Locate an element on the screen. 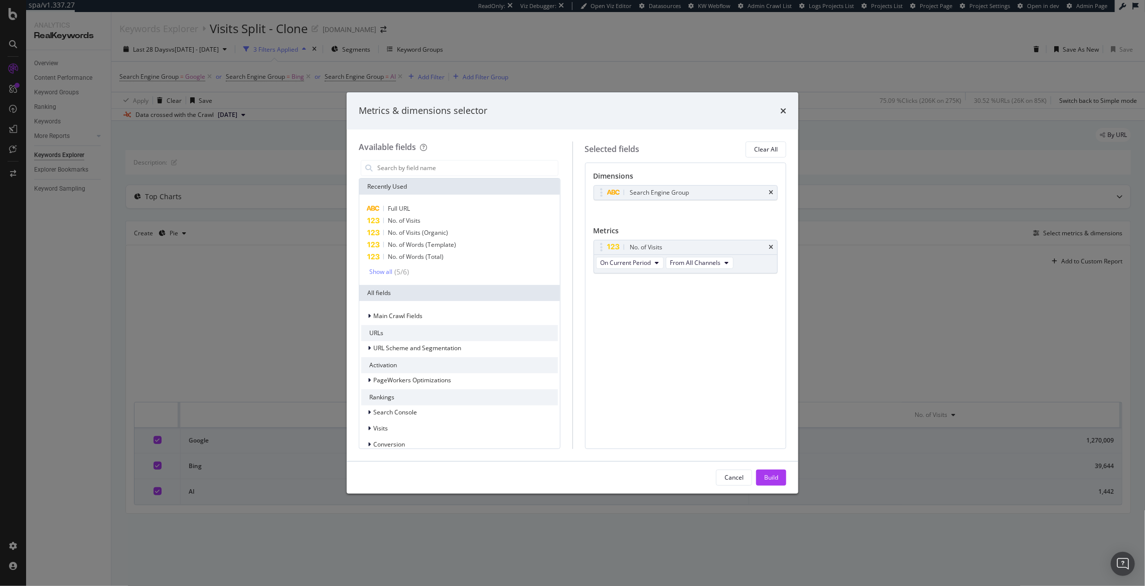 The height and width of the screenshot is (586, 1145). div: Cancel is located at coordinates (734, 477).